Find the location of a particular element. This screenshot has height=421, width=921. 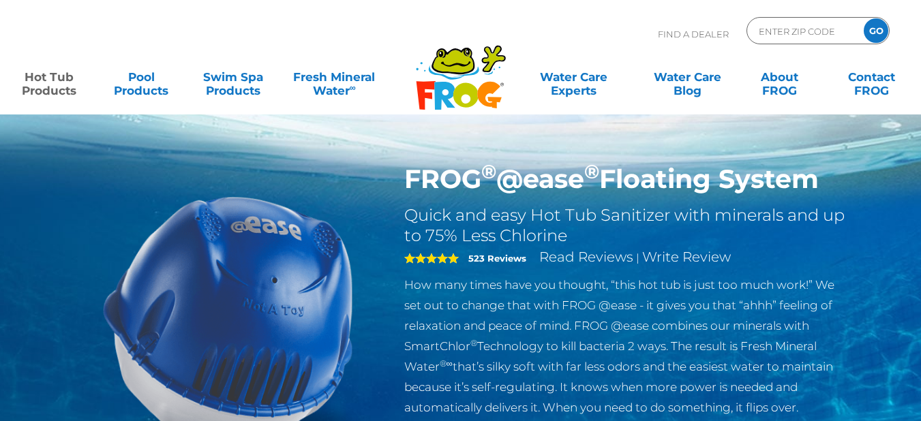

span: 5 is located at coordinates (432, 258).